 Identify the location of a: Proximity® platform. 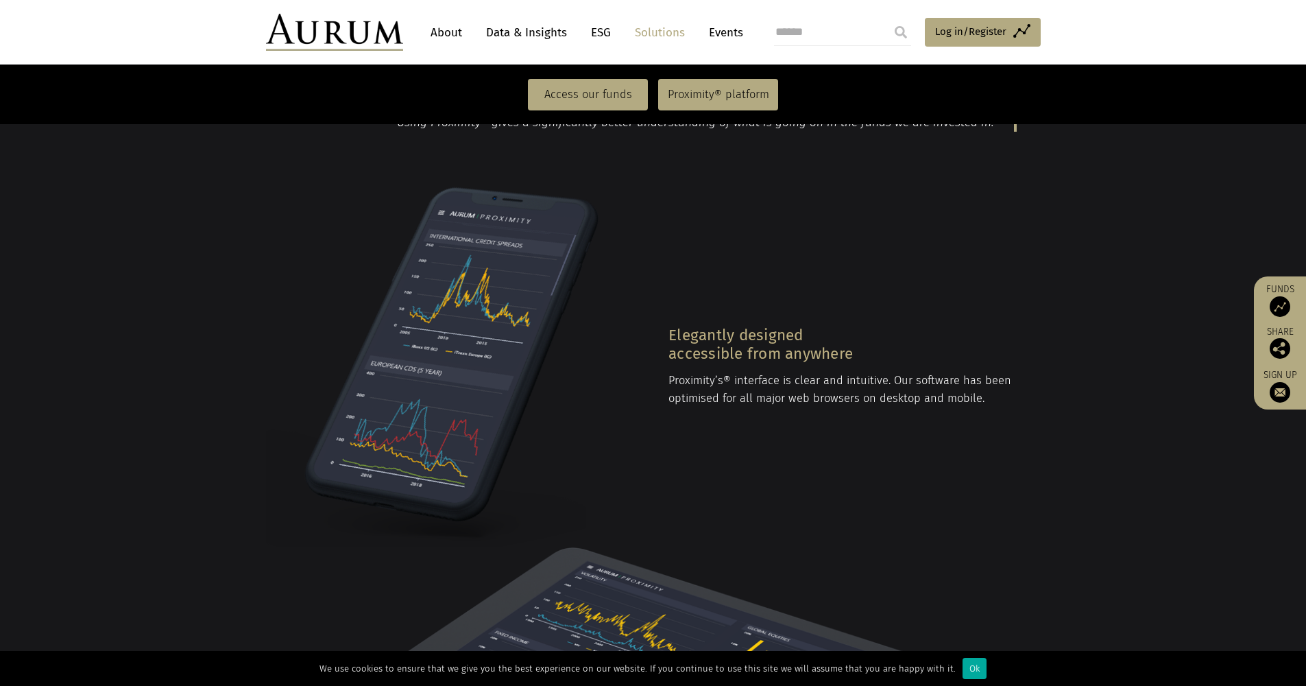
(718, 95).